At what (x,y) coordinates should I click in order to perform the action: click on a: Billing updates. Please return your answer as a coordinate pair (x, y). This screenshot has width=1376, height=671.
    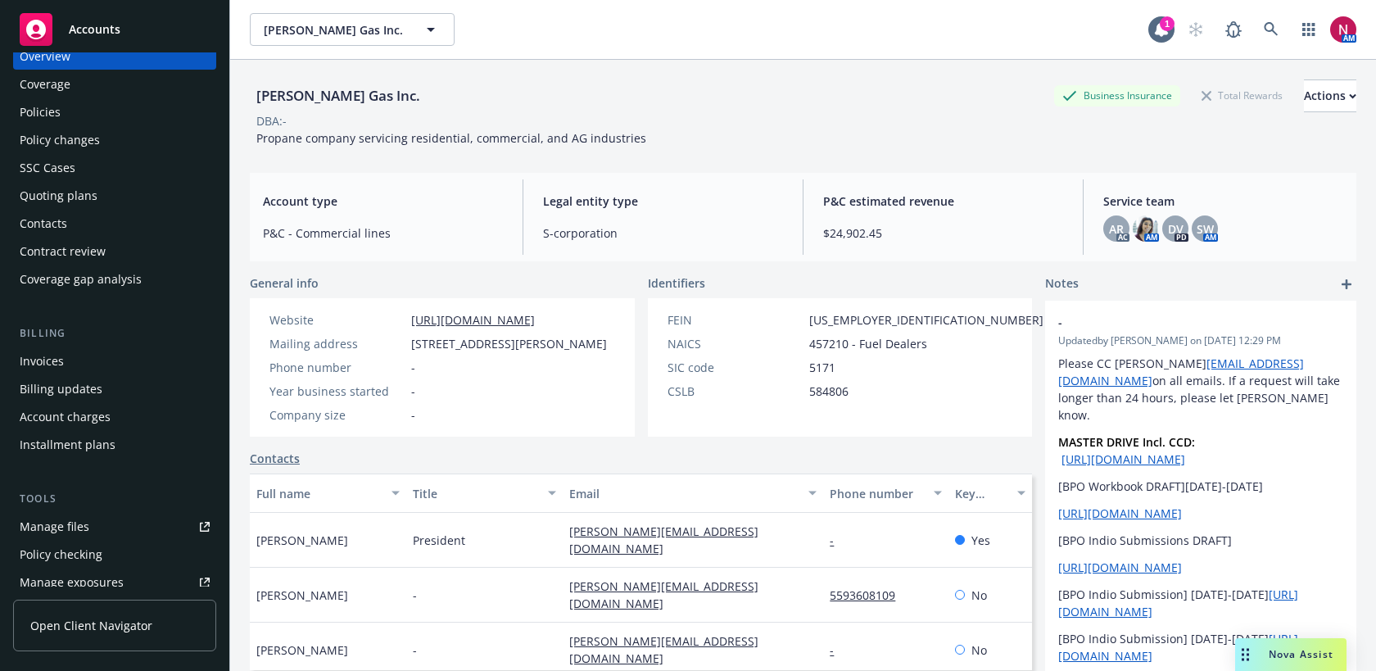
    Looking at the image, I should click on (115, 389).